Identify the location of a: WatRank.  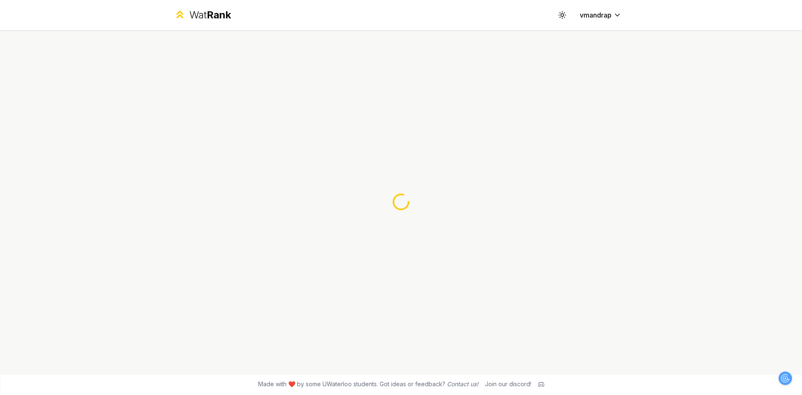
(202, 15).